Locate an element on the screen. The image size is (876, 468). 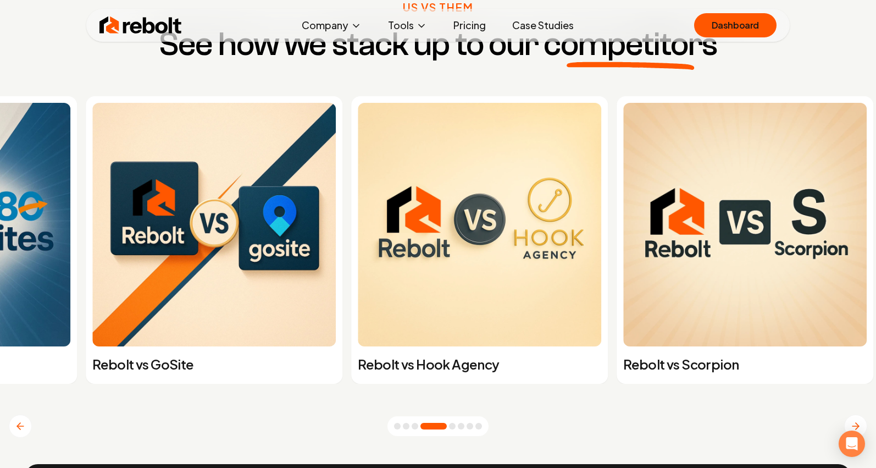
a: Rebolt vs Hook AgencyRebolt vs Hook Agency is located at coordinates (479, 240).